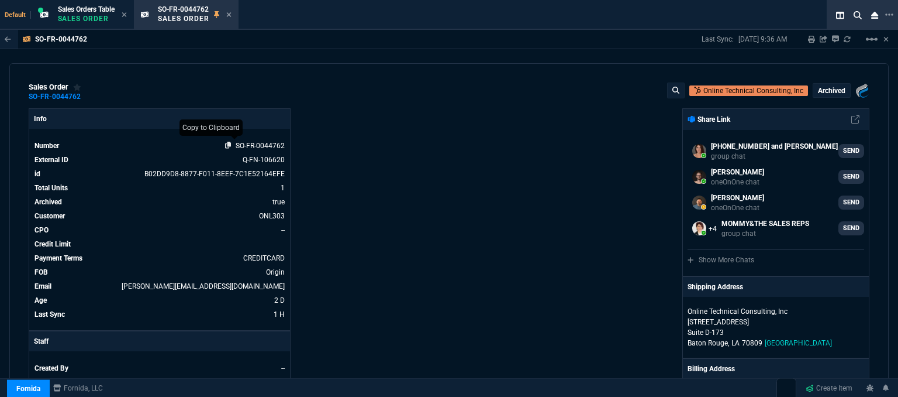  Describe the element at coordinates (51, 188) in the screenshot. I see `span: Total Units` at that location.